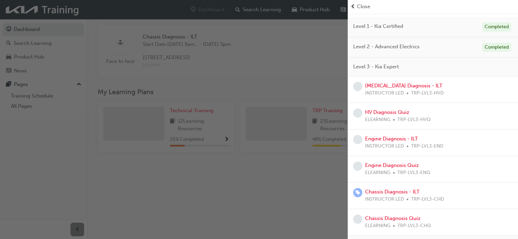 The image size is (518, 239). I want to click on span: TRP-LVL3-HVQ, so click(414, 120).